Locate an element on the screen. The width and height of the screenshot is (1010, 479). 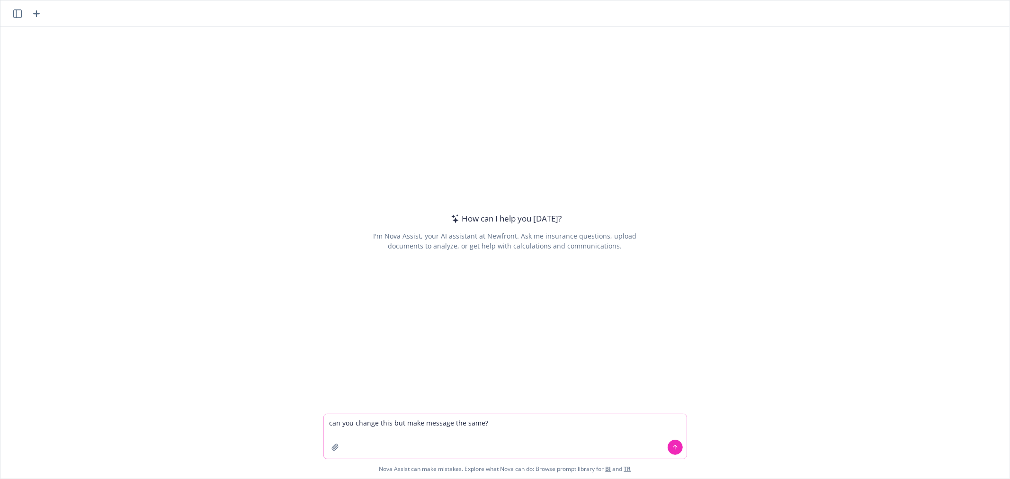
textarea: can you change this but make message the same? is located at coordinates (505, 437).